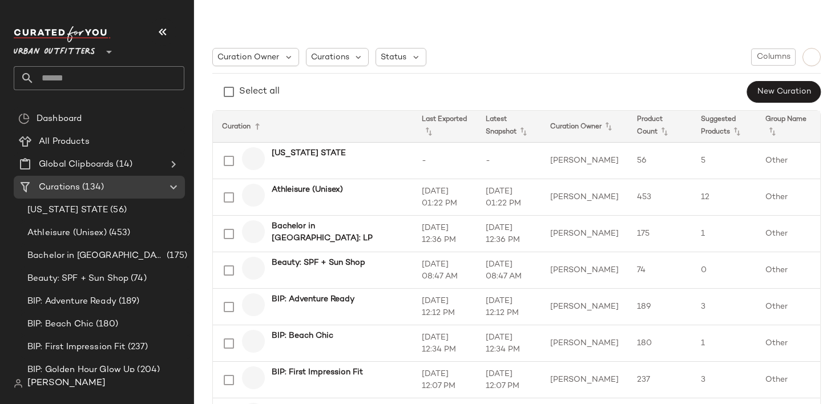 Image resolution: width=839 pixels, height=404 pixels. I want to click on td: 56, so click(660, 161).